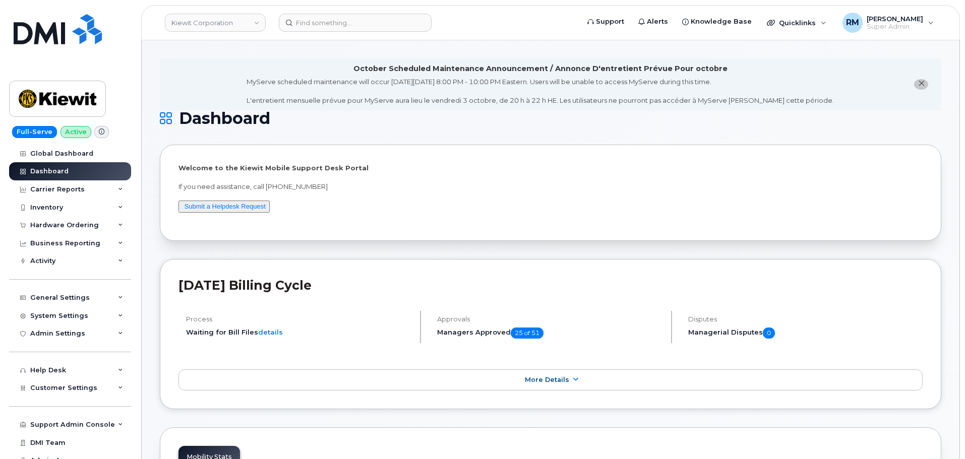 This screenshot has width=965, height=459. I want to click on span: 0, so click(769, 333).